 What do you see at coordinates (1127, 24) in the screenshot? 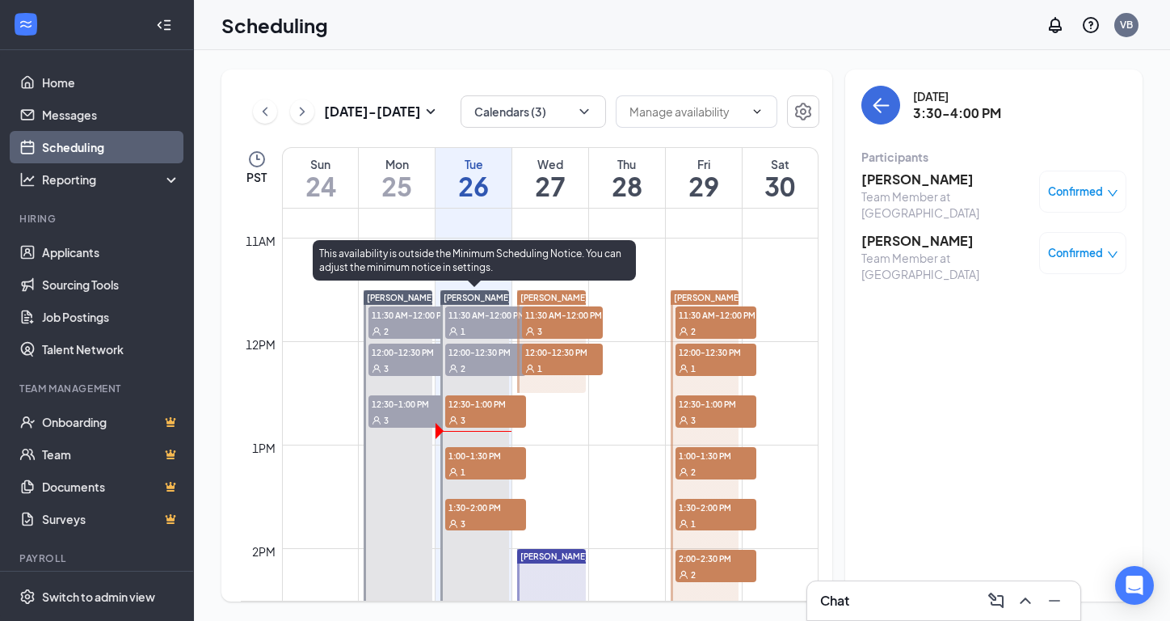
I see `div: VB` at bounding box center [1127, 24].